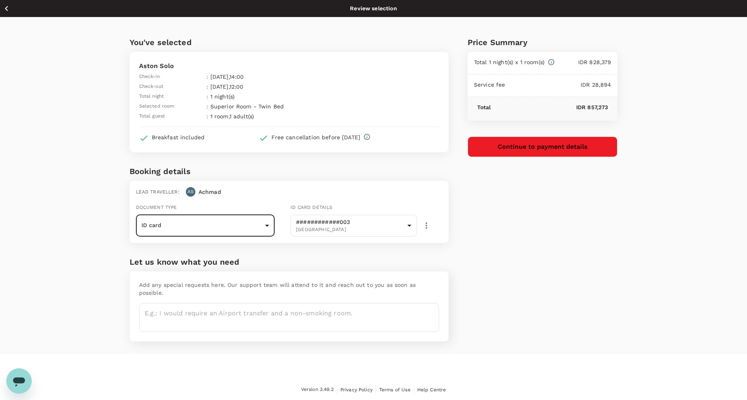 The width and height of the screenshot is (747, 400). What do you see at coordinates (509, 62) in the screenshot?
I see `p: Total 1 night(s) x 1 room(s)` at bounding box center [509, 62].